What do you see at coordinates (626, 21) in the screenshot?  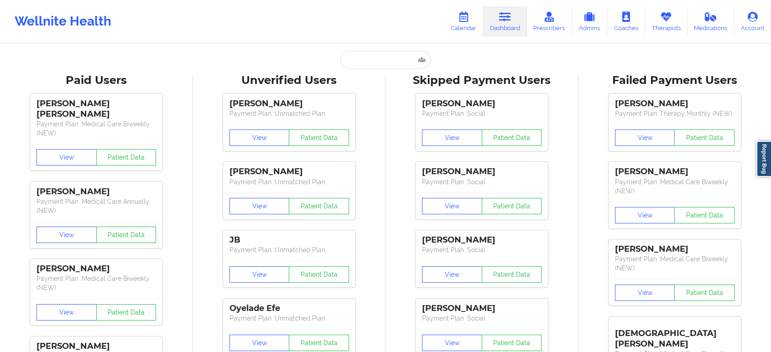 I see `a: Coaches` at bounding box center [626, 21].